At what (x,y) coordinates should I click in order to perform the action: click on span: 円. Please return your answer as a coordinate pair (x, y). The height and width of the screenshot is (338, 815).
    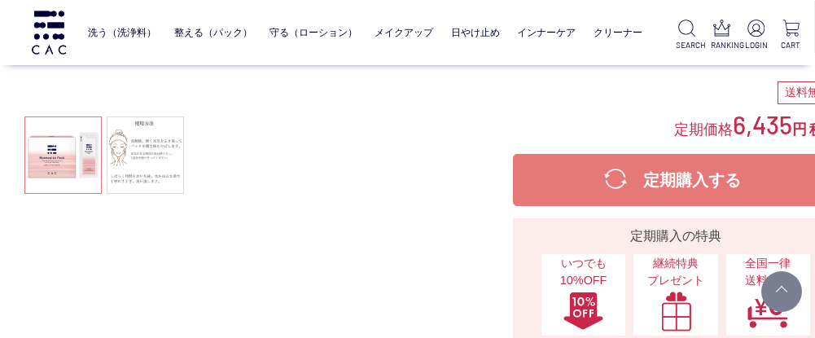
    Looking at the image, I should click on (800, 130).